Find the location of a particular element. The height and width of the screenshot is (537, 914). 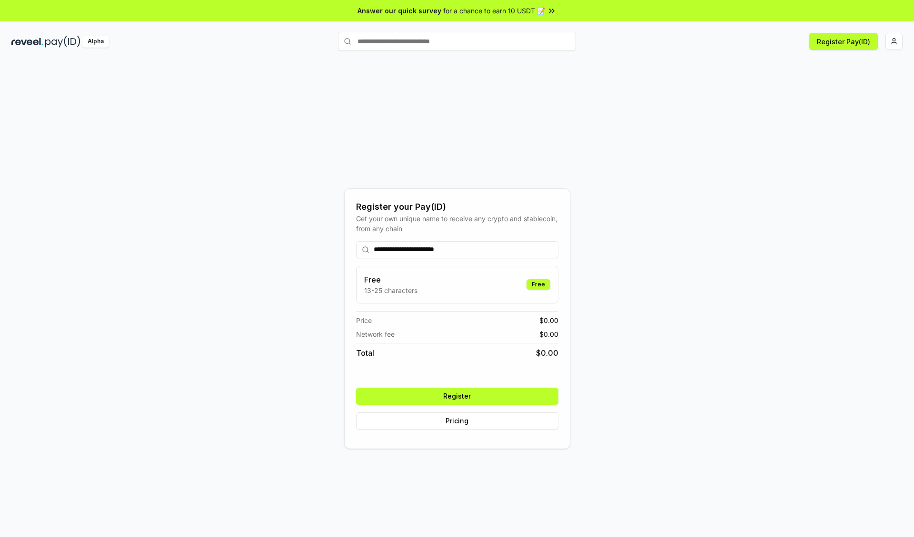

div: Free is located at coordinates (538, 285).